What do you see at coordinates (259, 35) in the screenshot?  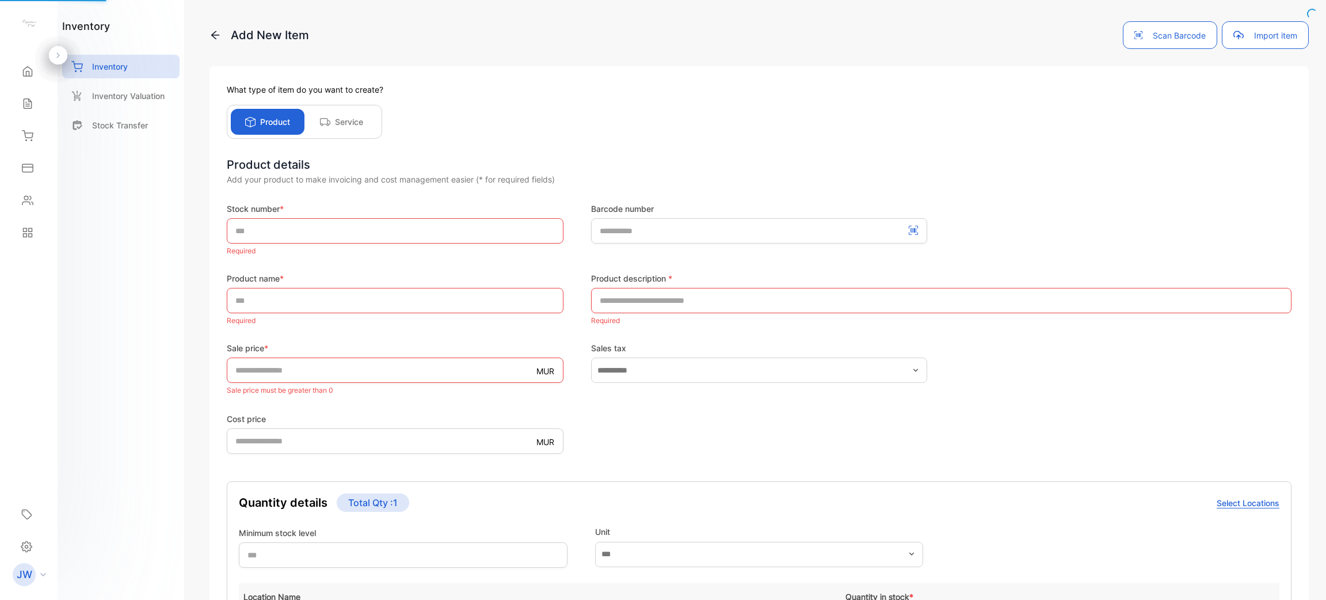 I see `p: Add New Item` at bounding box center [259, 35].